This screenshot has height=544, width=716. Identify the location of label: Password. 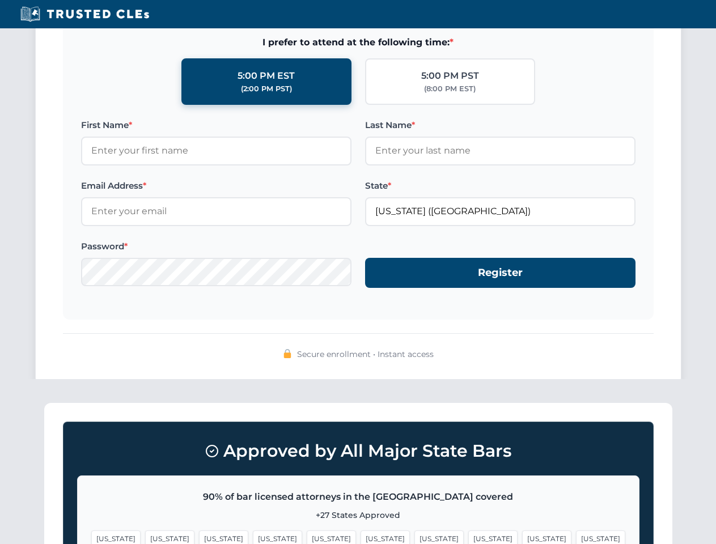
(216, 246).